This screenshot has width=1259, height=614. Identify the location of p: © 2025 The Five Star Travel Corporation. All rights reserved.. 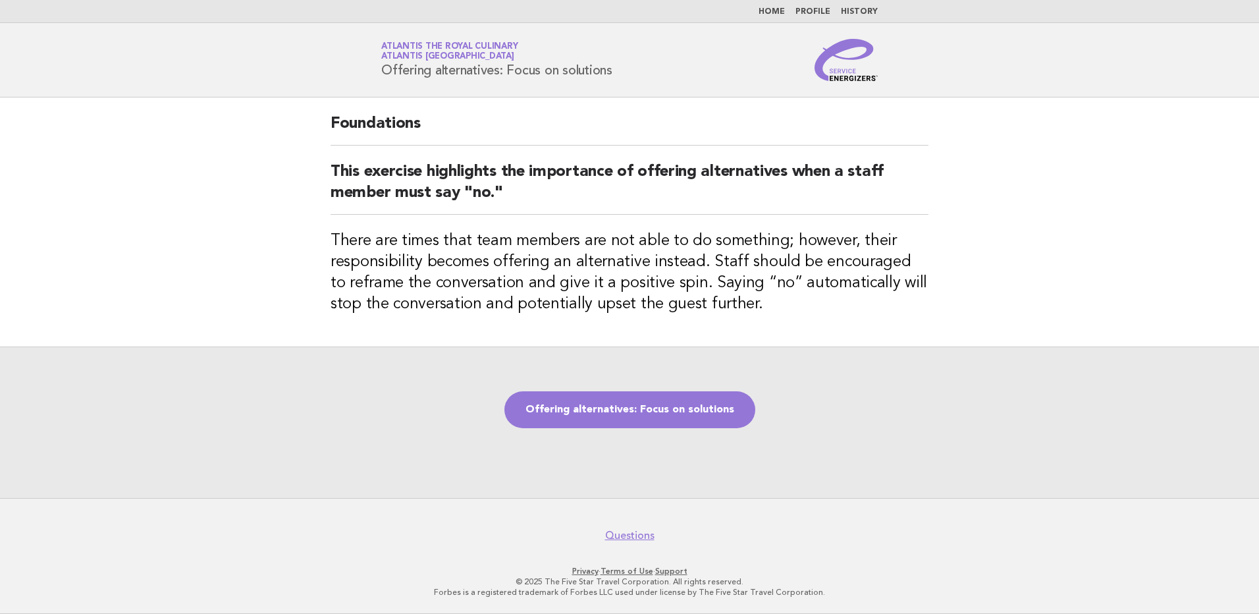
(629, 581).